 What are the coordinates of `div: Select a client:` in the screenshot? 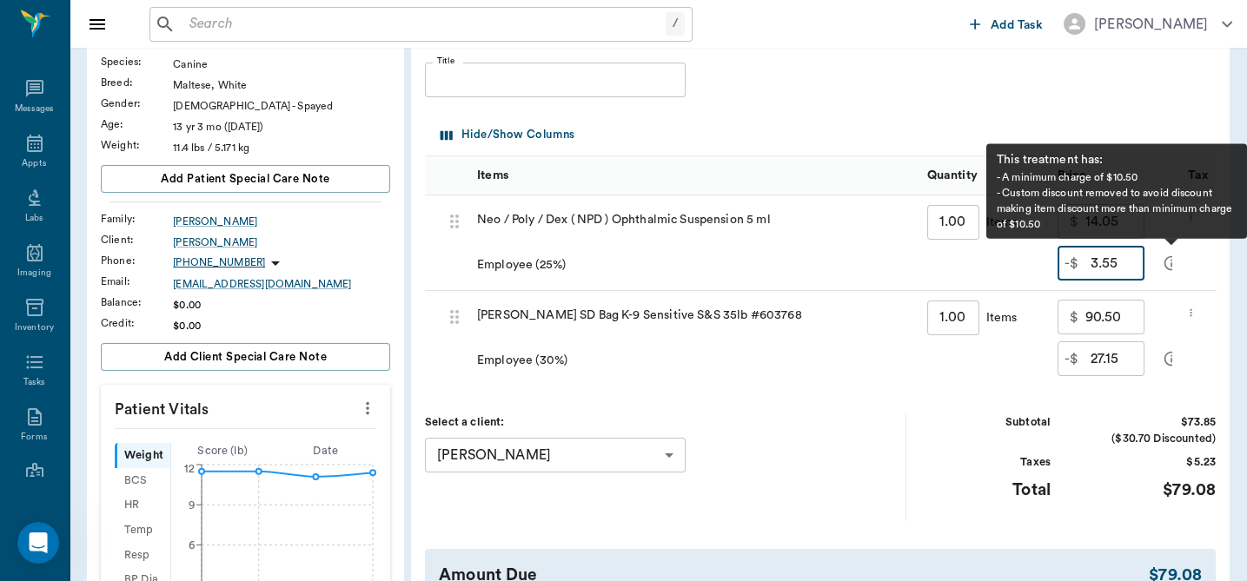 It's located at (555, 422).